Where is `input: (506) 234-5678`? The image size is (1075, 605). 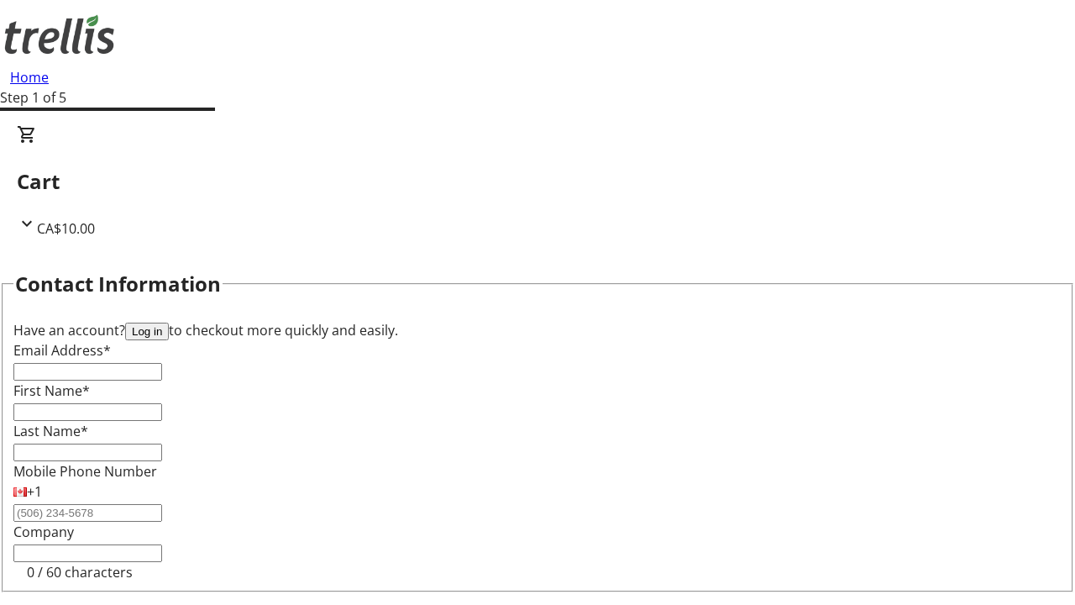
input: (506) 234-5678 is located at coordinates (87, 512).